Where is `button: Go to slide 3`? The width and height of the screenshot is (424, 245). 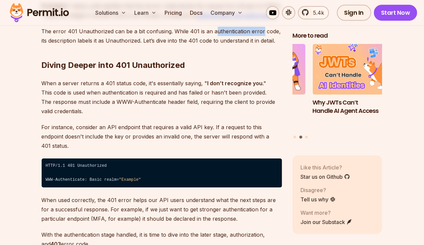
button: Go to slide 3 is located at coordinates (307, 137).